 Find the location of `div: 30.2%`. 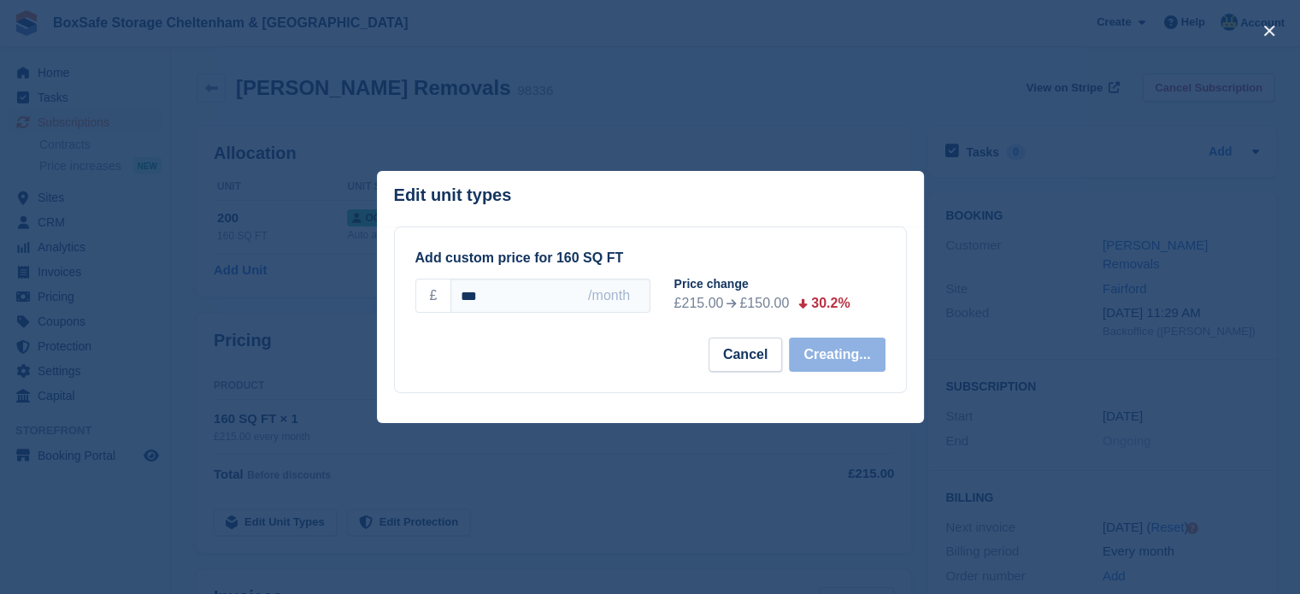

div: 30.2% is located at coordinates (830, 303).